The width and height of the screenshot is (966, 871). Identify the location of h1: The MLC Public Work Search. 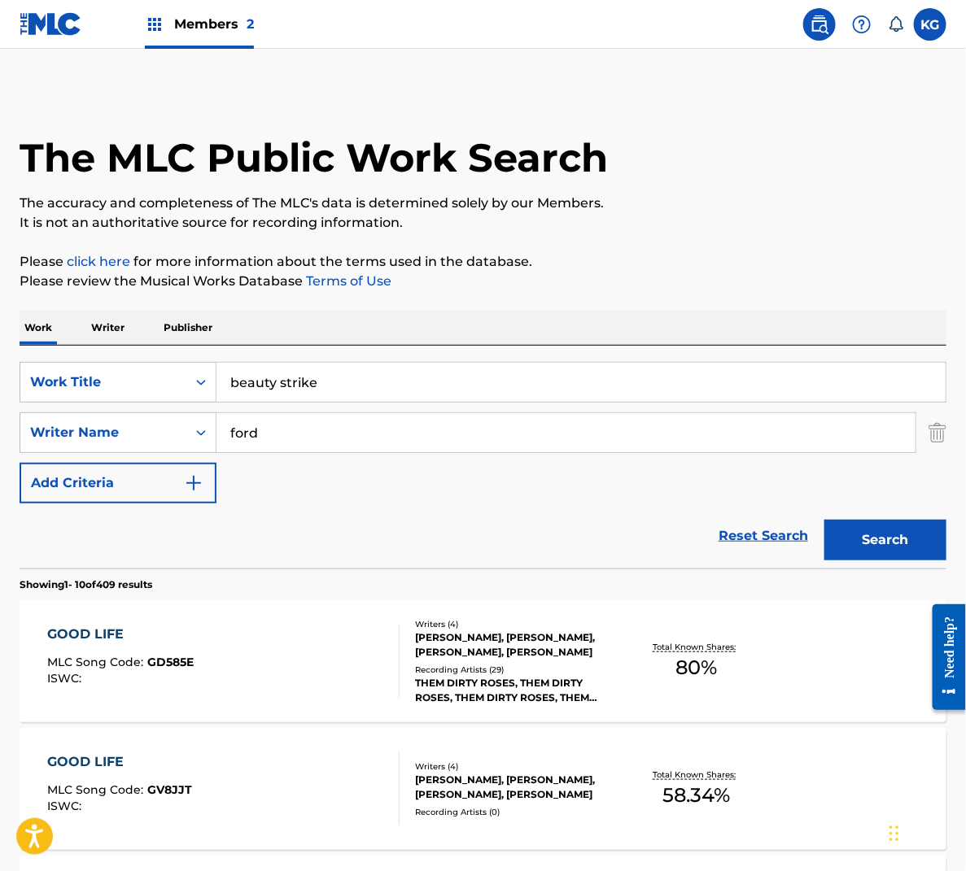
(313, 158).